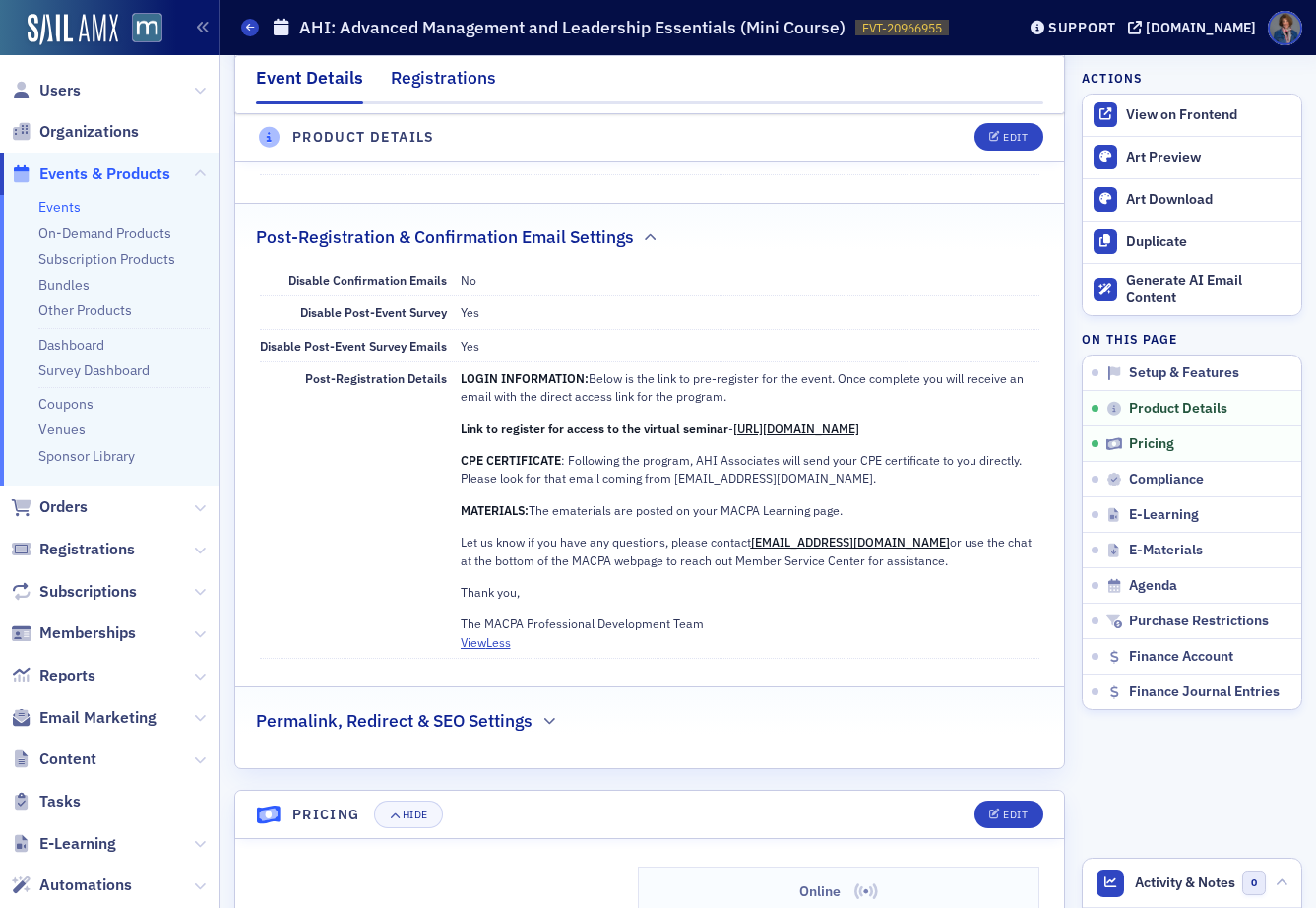 This screenshot has width=1316, height=908. Describe the element at coordinates (60, 801) in the screenshot. I see `span: Tasks` at that location.